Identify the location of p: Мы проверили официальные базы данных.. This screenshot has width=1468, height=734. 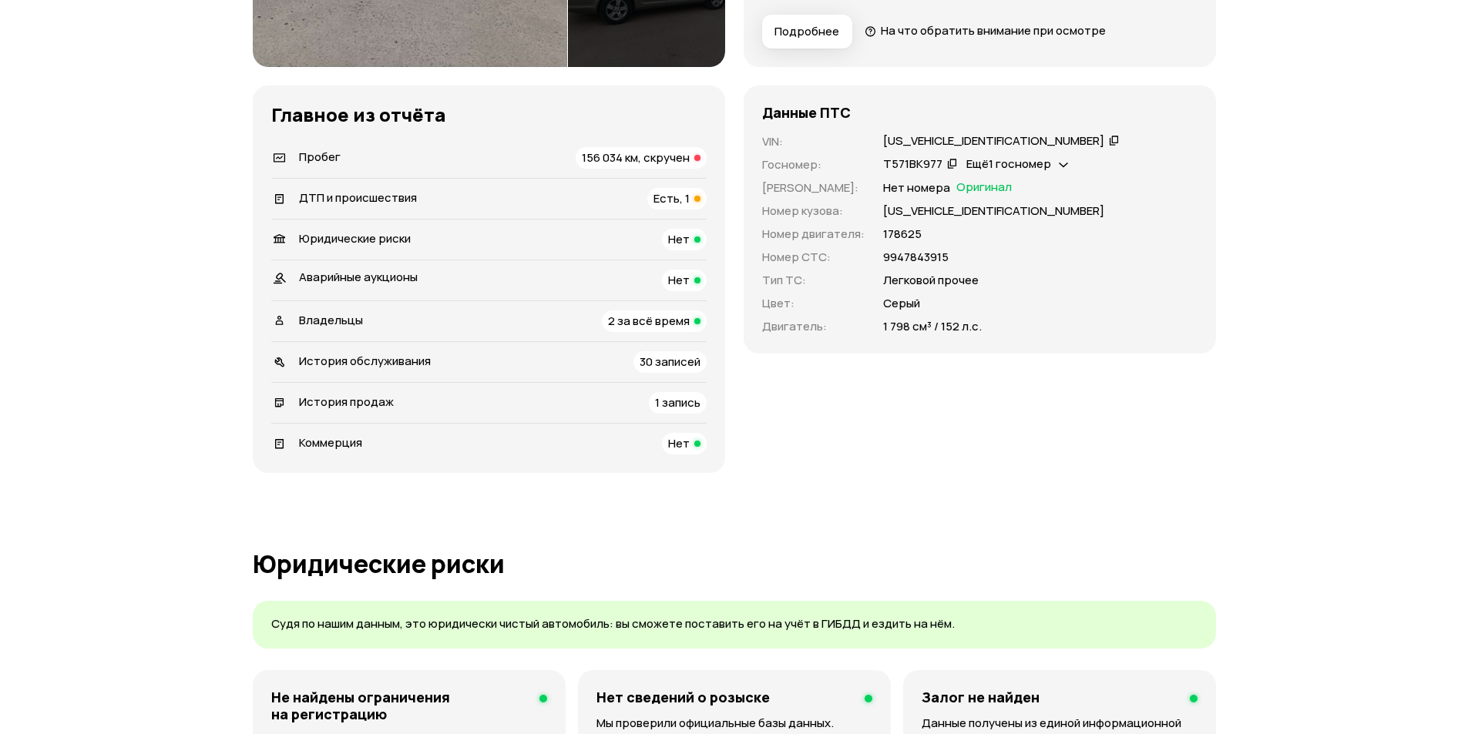
(734, 723).